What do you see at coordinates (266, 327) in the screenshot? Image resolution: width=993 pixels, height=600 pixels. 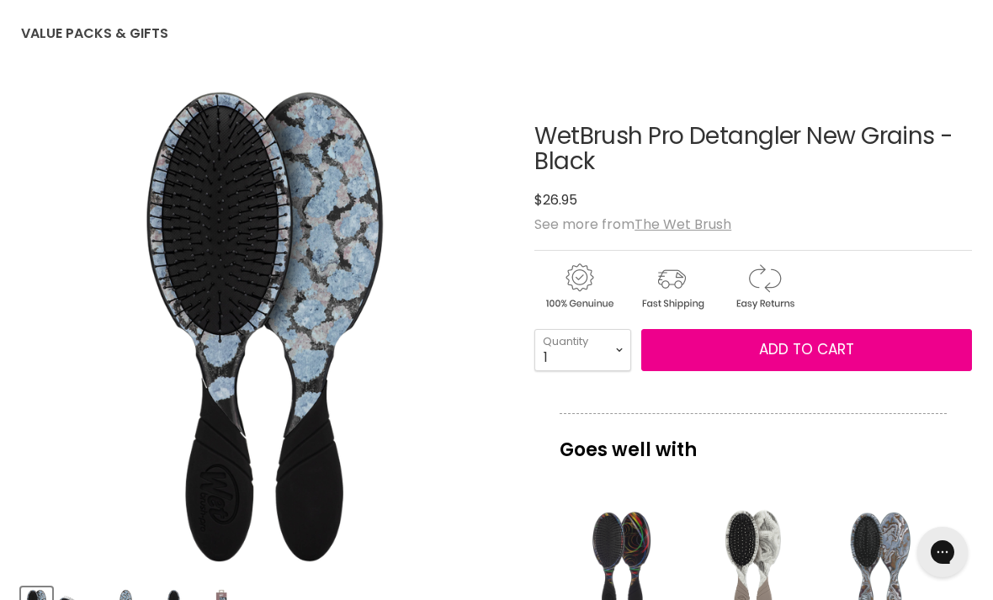 I see `div: WetBrush Pro Detangler New Grains - Black image. Click or Scroll to Zoom.` at bounding box center [266, 327].